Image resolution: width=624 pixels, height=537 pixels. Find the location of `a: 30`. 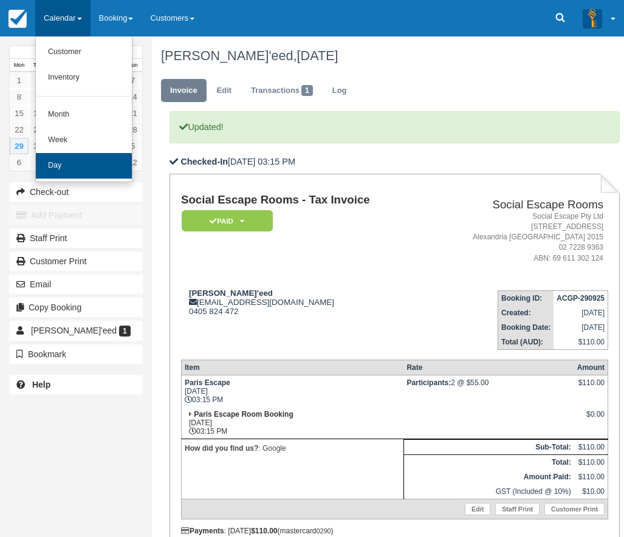

a: 30 is located at coordinates (38, 146).